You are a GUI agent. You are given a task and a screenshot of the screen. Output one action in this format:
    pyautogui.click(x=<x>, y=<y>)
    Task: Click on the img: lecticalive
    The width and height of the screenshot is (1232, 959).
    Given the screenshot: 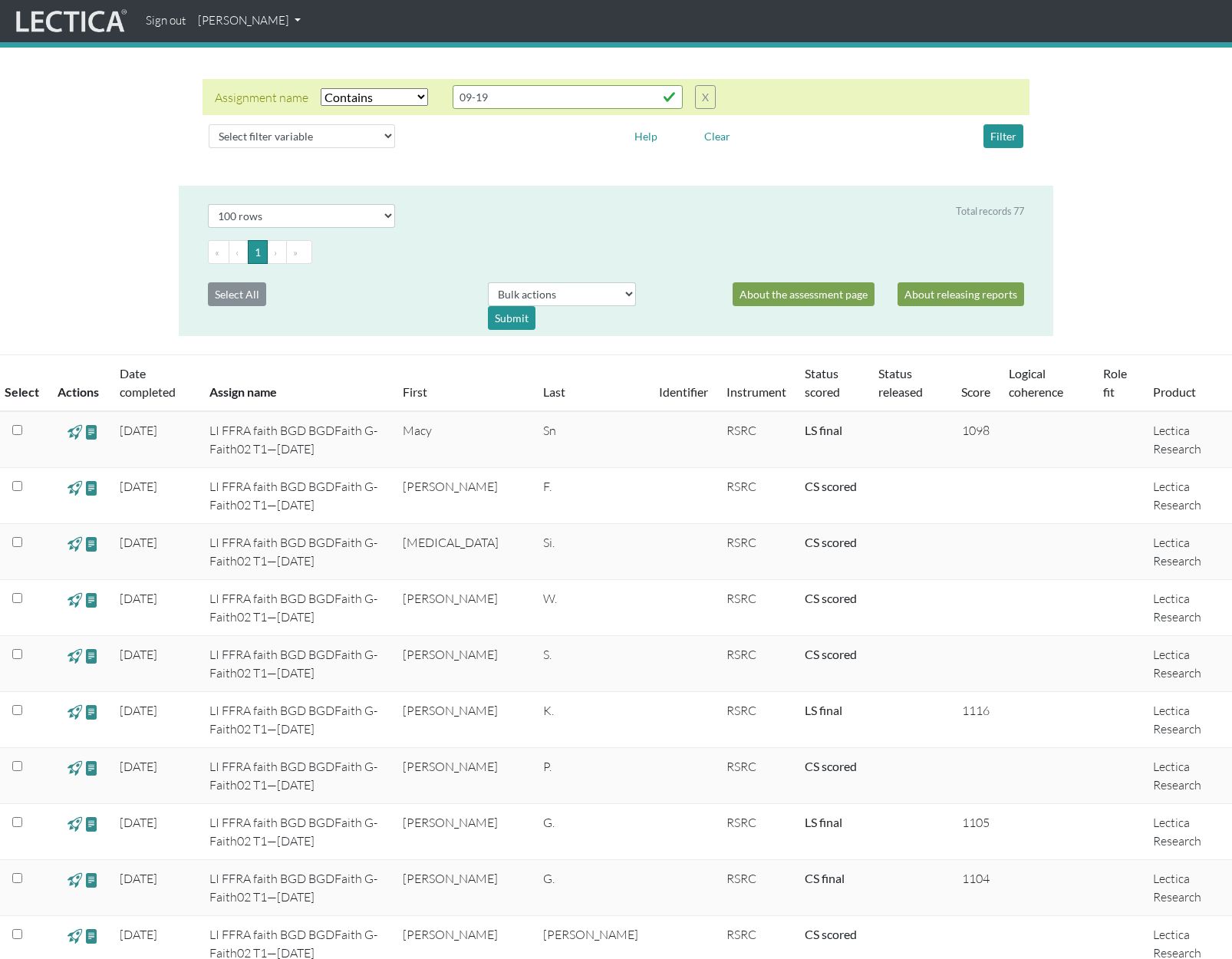 What is the action you would take?
    pyautogui.click(x=70, y=21)
    